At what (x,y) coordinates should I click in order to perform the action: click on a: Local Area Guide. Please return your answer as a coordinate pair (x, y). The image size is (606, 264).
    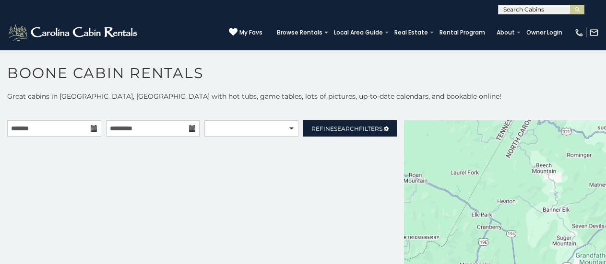
    Looking at the image, I should click on (358, 33).